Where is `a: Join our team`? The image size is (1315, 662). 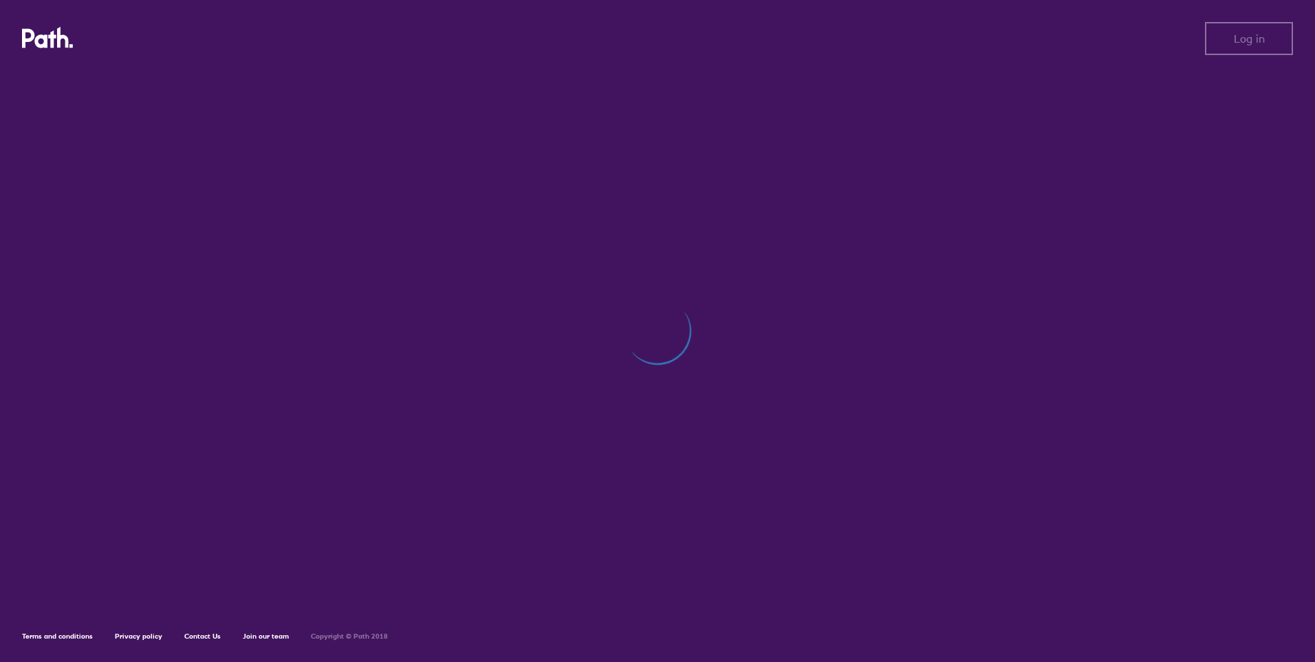
a: Join our team is located at coordinates (265, 636).